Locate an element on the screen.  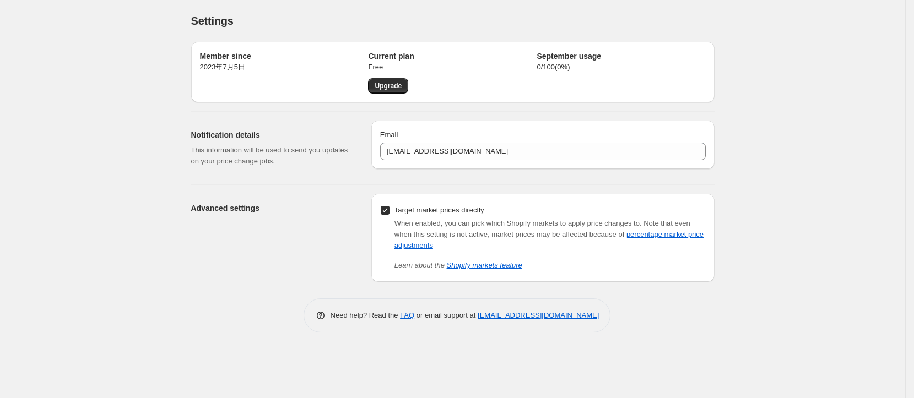
h2: September usage is located at coordinates (621, 56).